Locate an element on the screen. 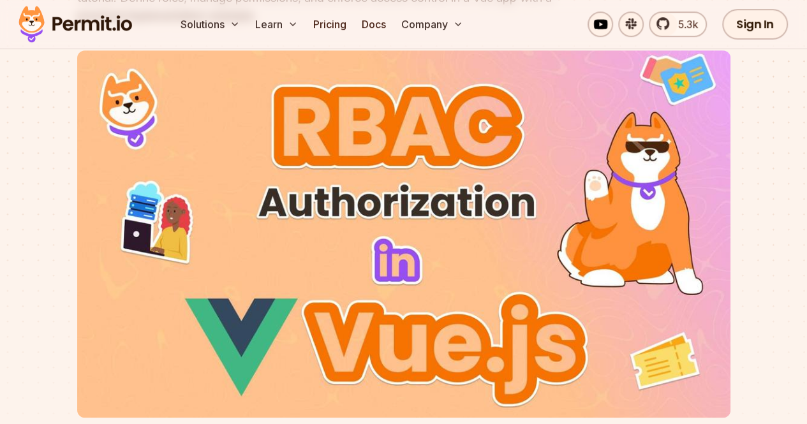 Image resolution: width=807 pixels, height=424 pixels. img: Permit logo is located at coordinates (75, 24).